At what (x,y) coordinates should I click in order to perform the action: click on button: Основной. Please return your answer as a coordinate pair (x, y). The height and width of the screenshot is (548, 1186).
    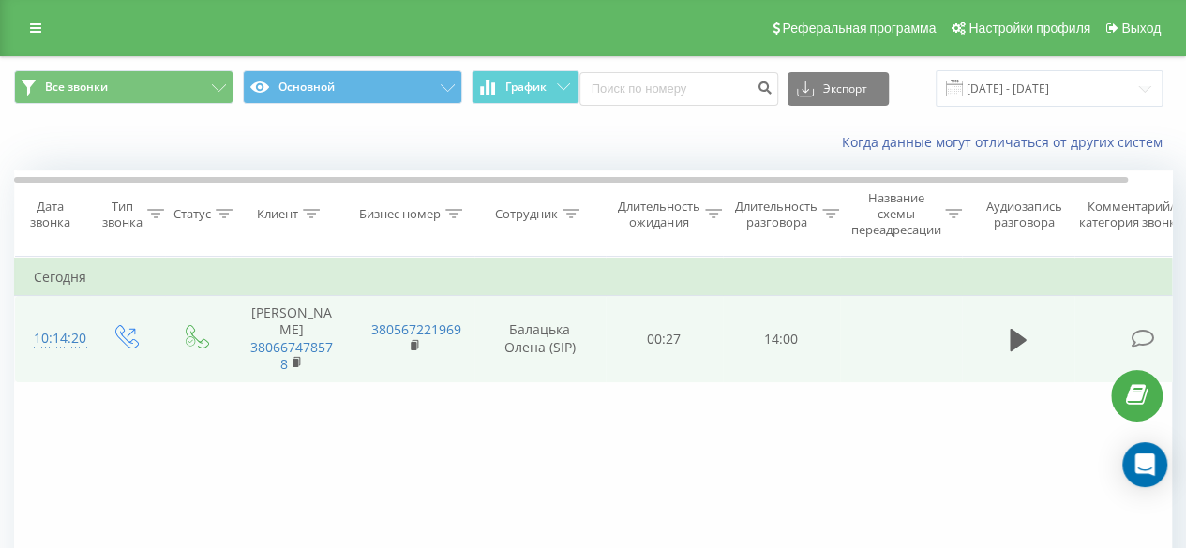
    Looking at the image, I should click on (352, 87).